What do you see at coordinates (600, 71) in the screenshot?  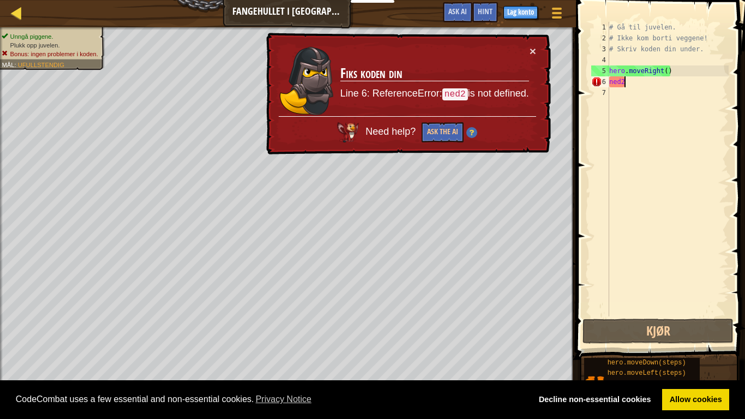 I see `div: 5` at bounding box center [600, 71].